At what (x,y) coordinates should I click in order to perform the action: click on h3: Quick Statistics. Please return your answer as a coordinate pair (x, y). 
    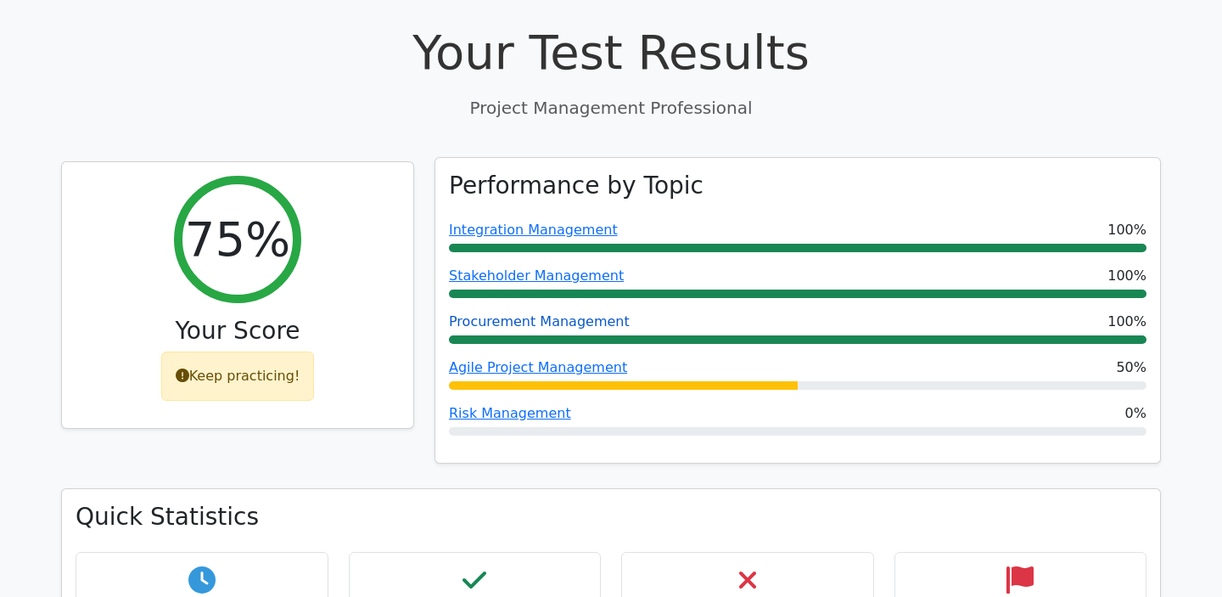
    Looking at the image, I should click on (611, 517).